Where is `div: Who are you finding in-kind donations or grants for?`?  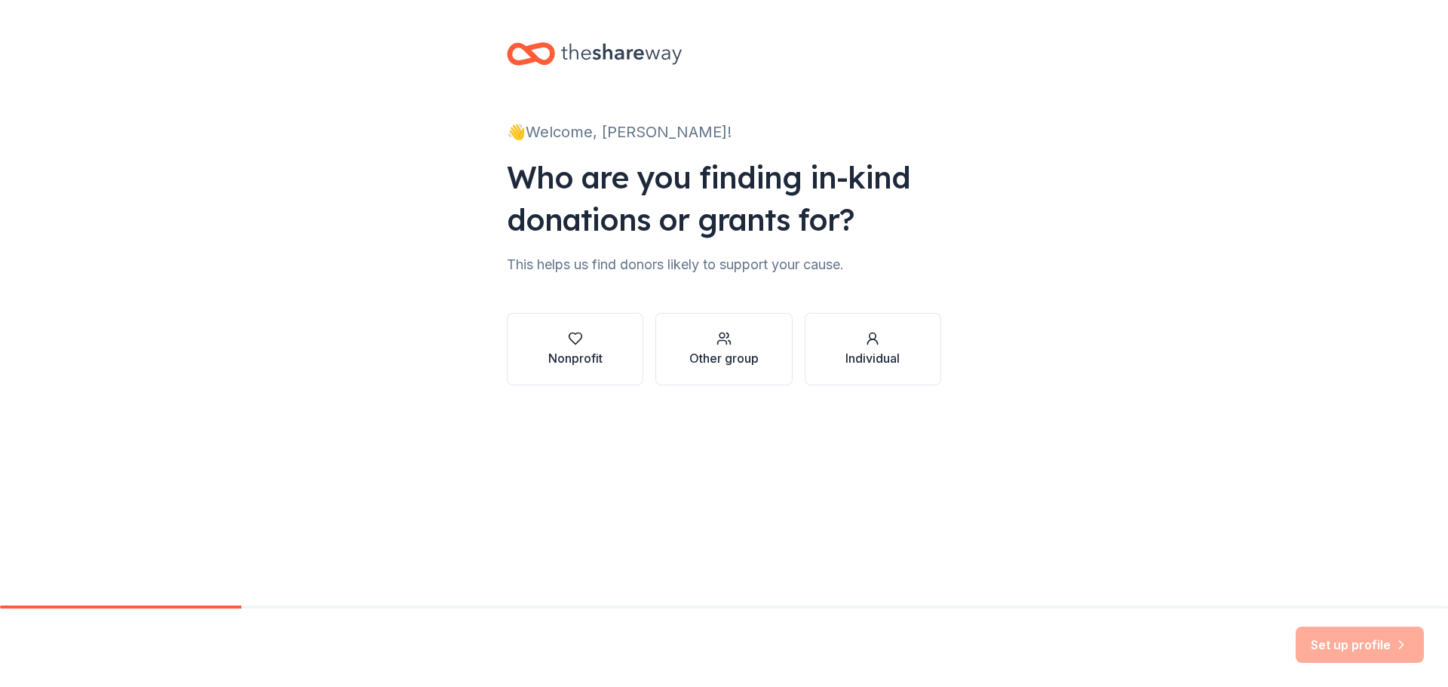
div: Who are you finding in-kind donations or grants for? is located at coordinates (724, 198).